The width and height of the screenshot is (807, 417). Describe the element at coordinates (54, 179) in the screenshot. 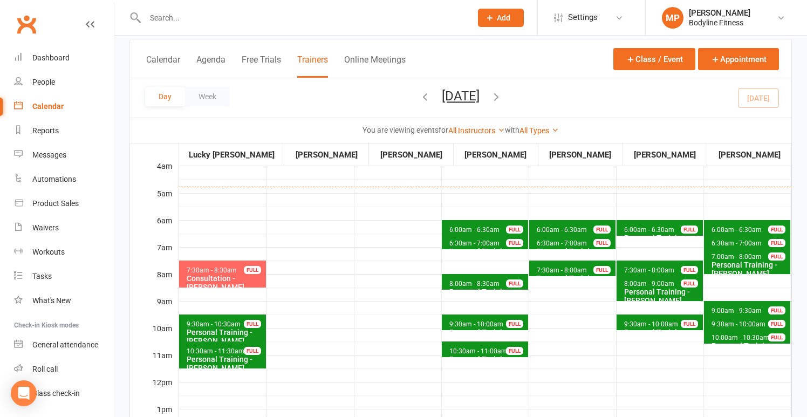

I see `div: Automations` at that location.